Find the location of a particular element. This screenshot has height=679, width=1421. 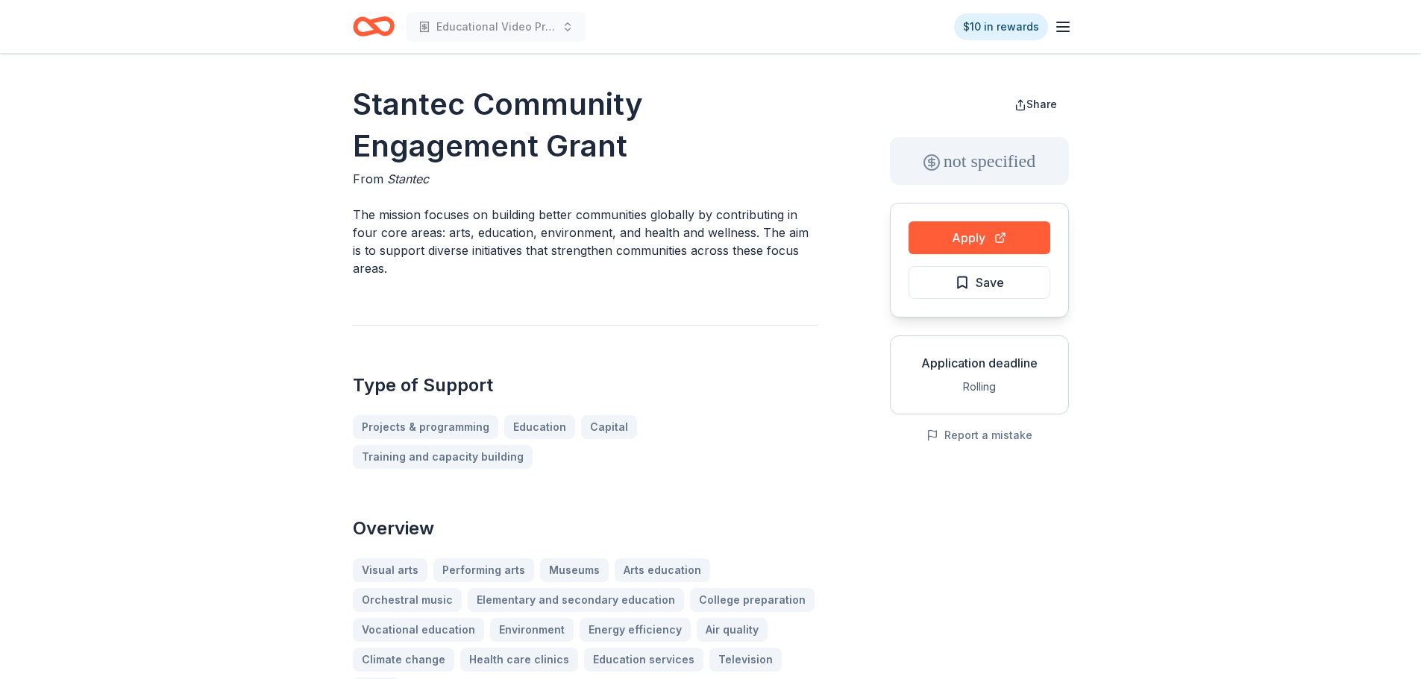

div: not specified is located at coordinates (979, 161).